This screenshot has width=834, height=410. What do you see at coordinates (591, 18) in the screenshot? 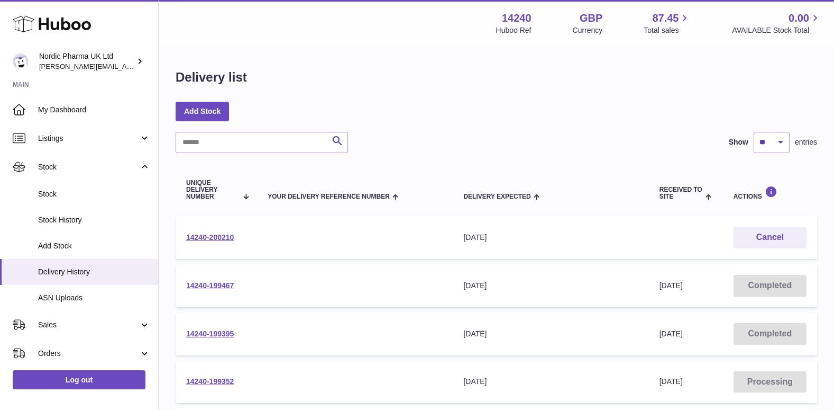
I see `strong: GBP` at bounding box center [591, 18].